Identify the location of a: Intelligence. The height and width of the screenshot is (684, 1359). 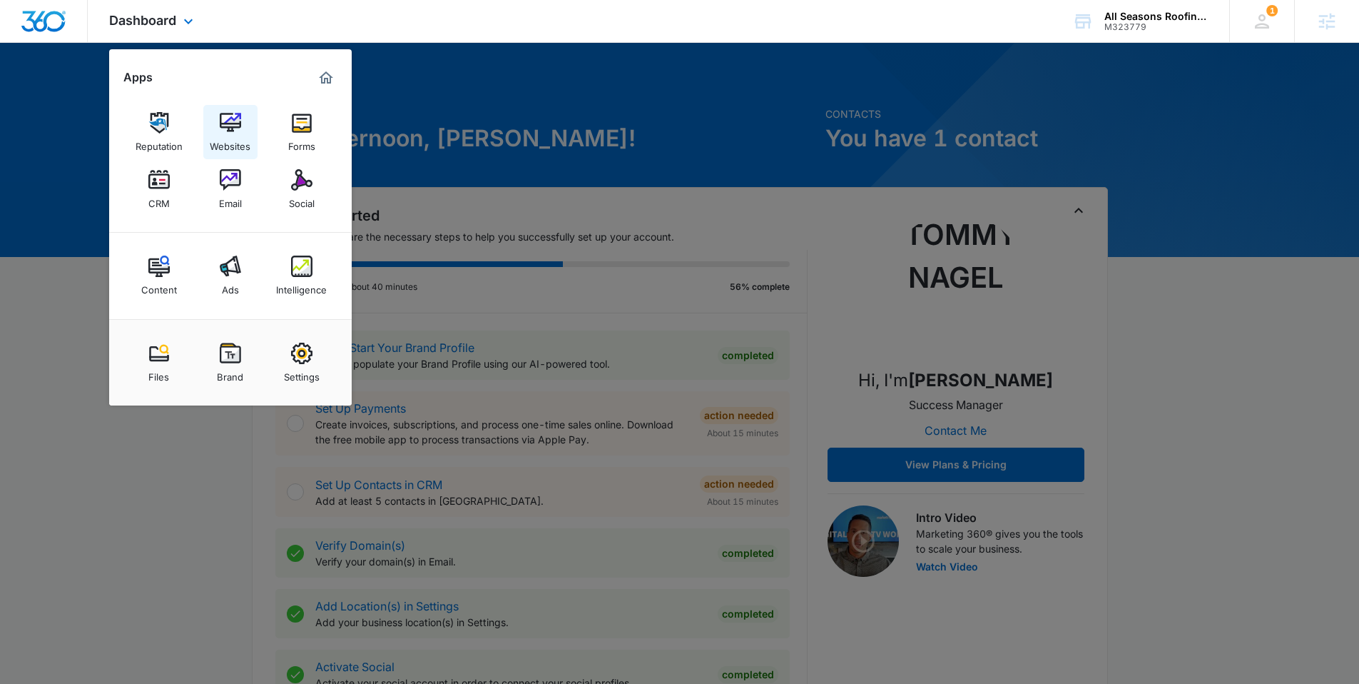
(302, 275).